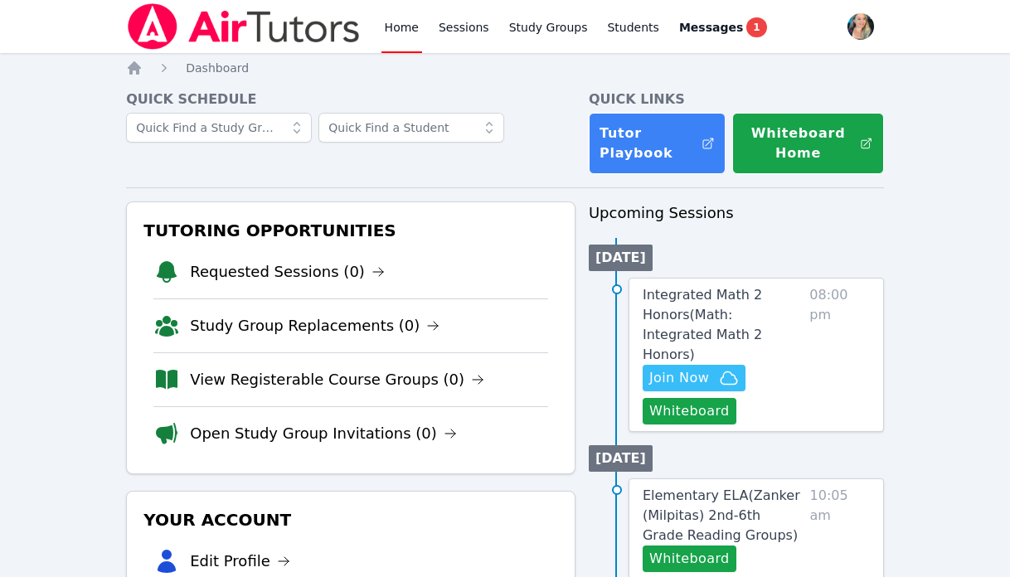 The image size is (1010, 577). What do you see at coordinates (722, 325) in the screenshot?
I see `a: Integrated Math 2 Honors(Math: Integrated Math 2 Honors)` at bounding box center [722, 325].